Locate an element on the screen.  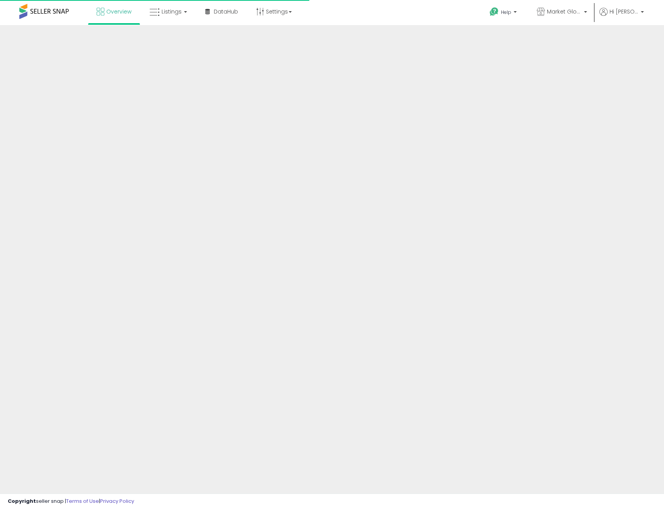
span: Market Global is located at coordinates (564, 12).